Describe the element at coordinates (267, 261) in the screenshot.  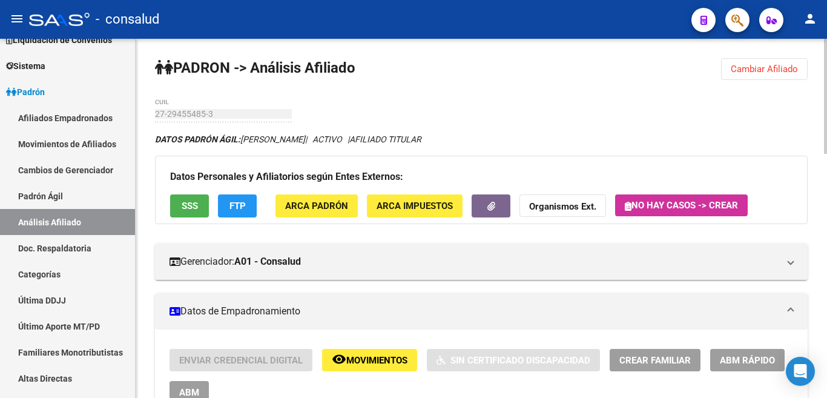
I see `strong: A01 - Consalud` at that location.